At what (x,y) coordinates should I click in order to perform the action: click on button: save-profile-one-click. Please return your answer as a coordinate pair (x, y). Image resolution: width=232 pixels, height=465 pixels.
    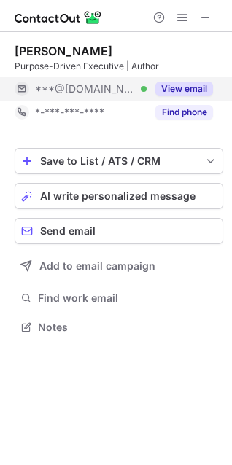
    Looking at the image, I should click on (119, 161).